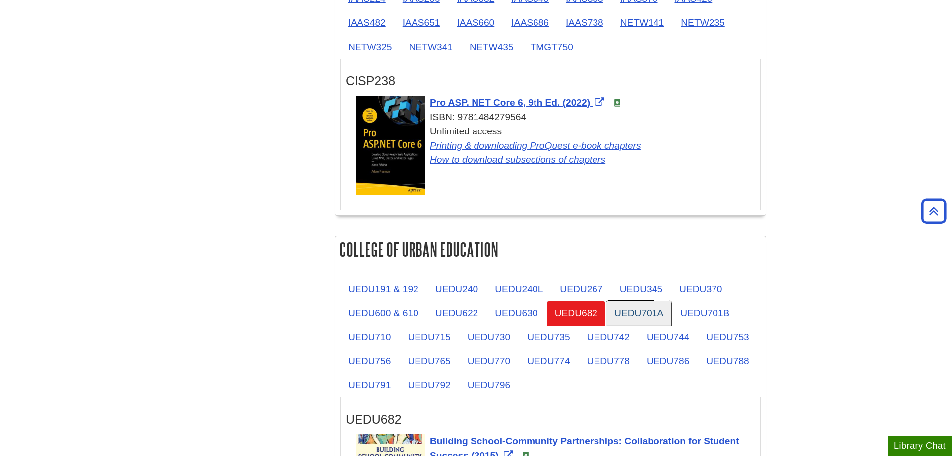  What do you see at coordinates (705, 312) in the screenshot?
I see `a: UEDU701B` at bounding box center [705, 312].